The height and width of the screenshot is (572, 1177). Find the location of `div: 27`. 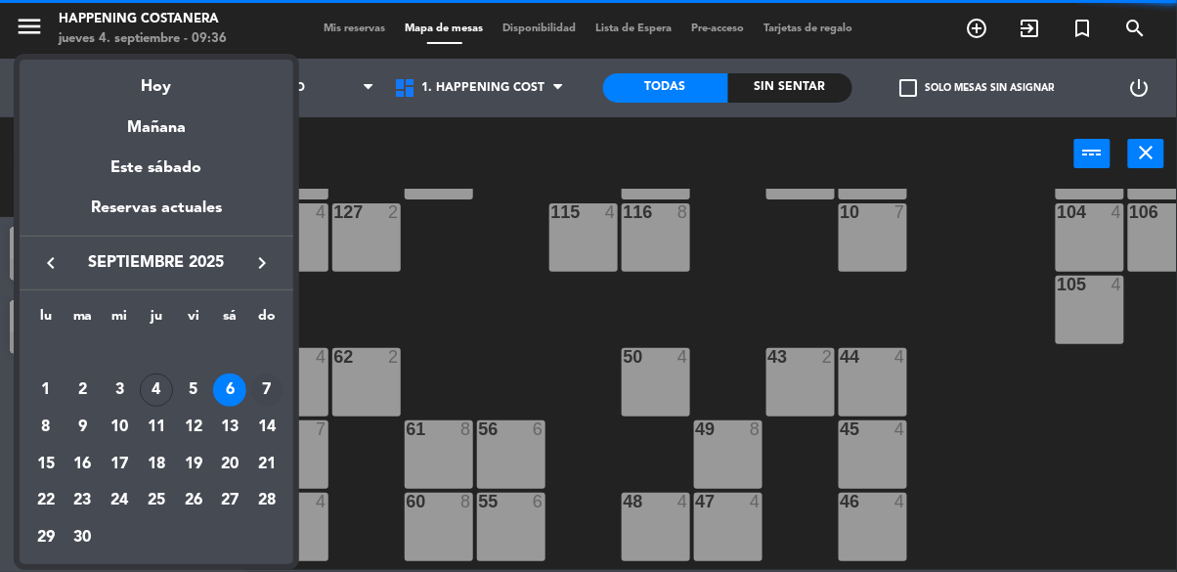

div: 27 is located at coordinates (230, 501).